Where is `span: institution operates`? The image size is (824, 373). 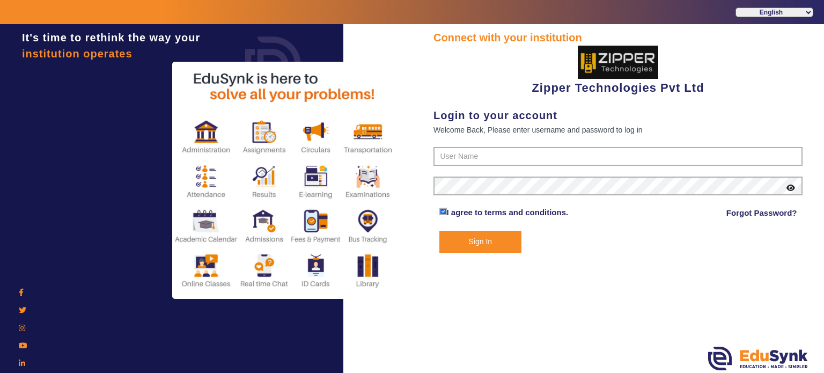 span: institution operates is located at coordinates (77, 54).